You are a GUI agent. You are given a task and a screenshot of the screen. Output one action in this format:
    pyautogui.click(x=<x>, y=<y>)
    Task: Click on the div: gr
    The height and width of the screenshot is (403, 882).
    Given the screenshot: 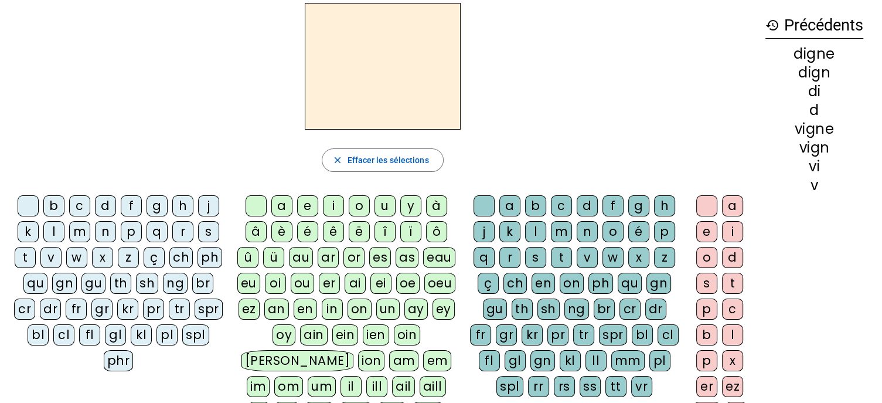 What is the action you would take?
    pyautogui.click(x=102, y=309)
    